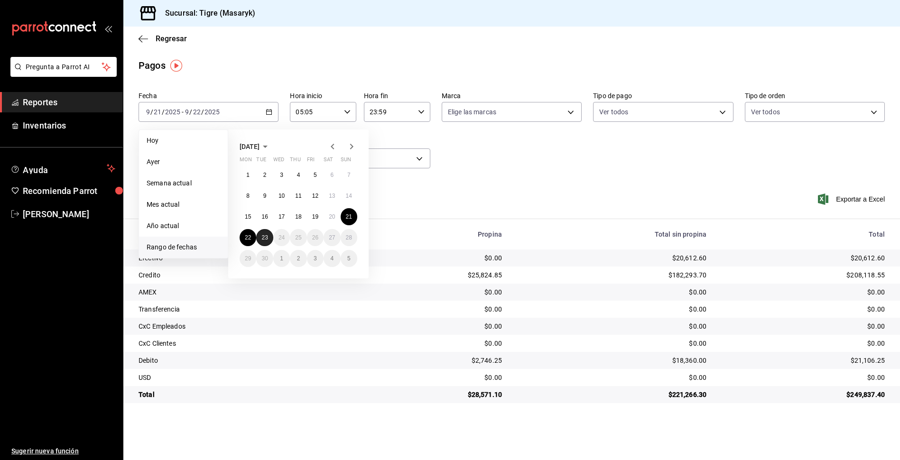  I want to click on abbr: September 7, 2025, so click(349, 175).